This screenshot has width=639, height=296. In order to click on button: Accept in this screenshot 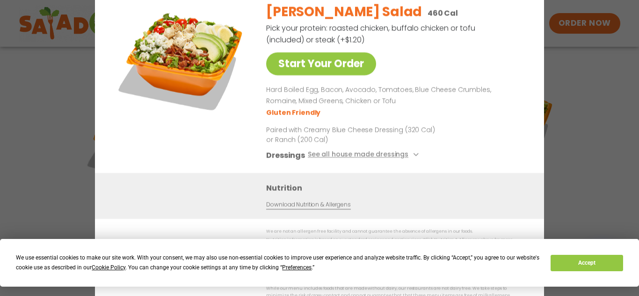, I will do `click(587, 263)`.